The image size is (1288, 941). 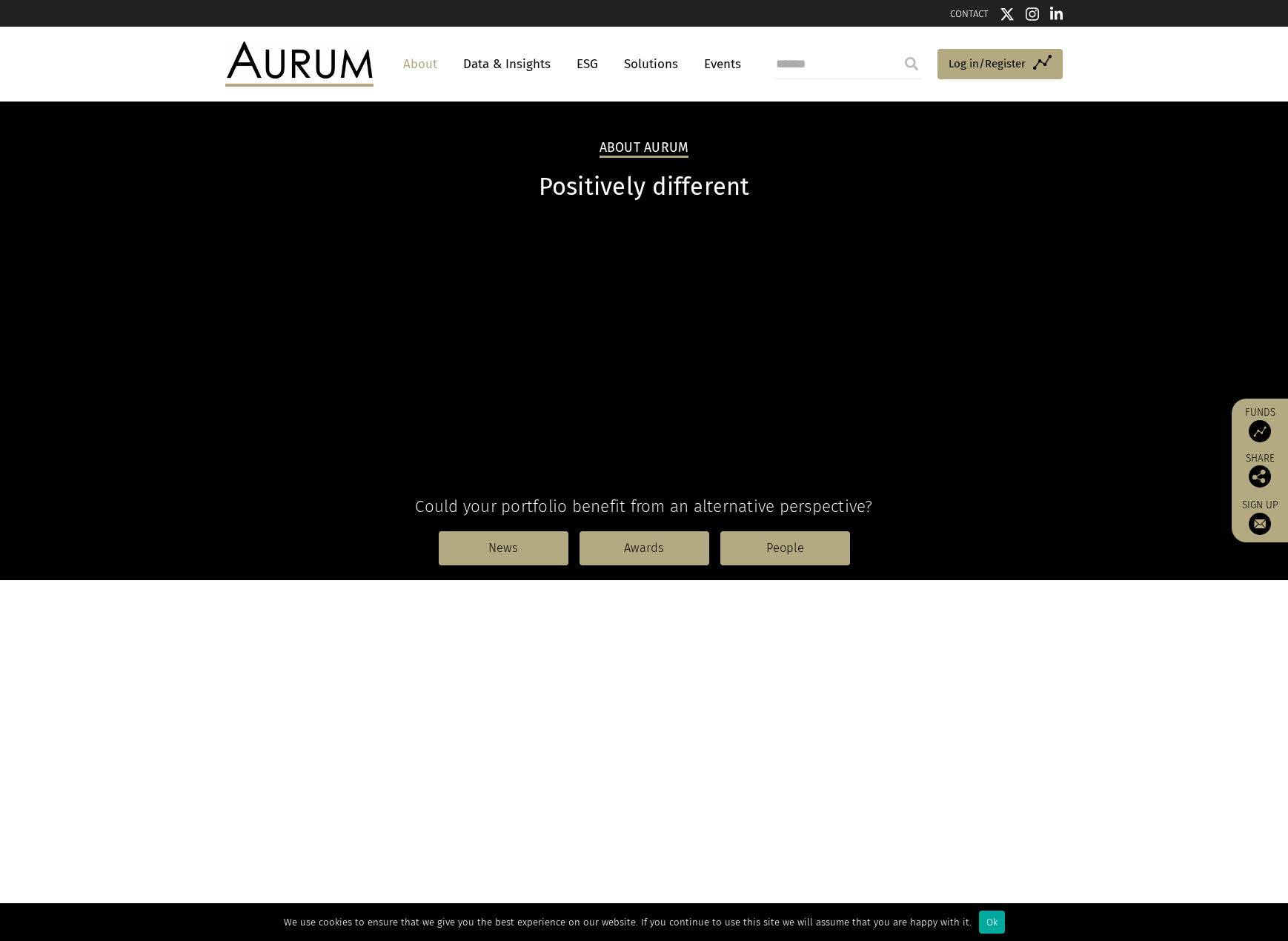 I want to click on img: Instagram icon, so click(x=1033, y=14).